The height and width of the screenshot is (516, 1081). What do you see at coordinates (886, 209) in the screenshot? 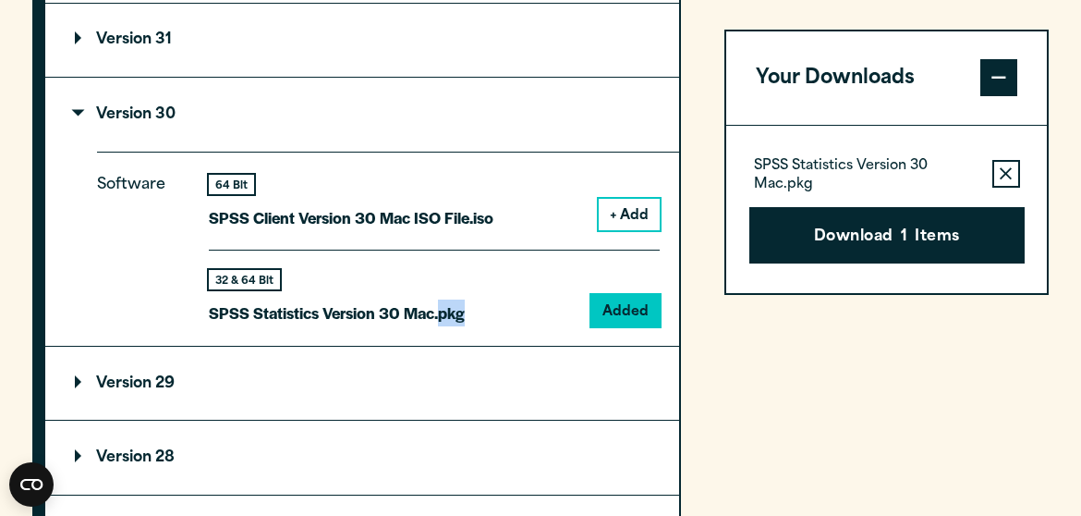
I see `div: Your Downloads` at bounding box center [886, 209].